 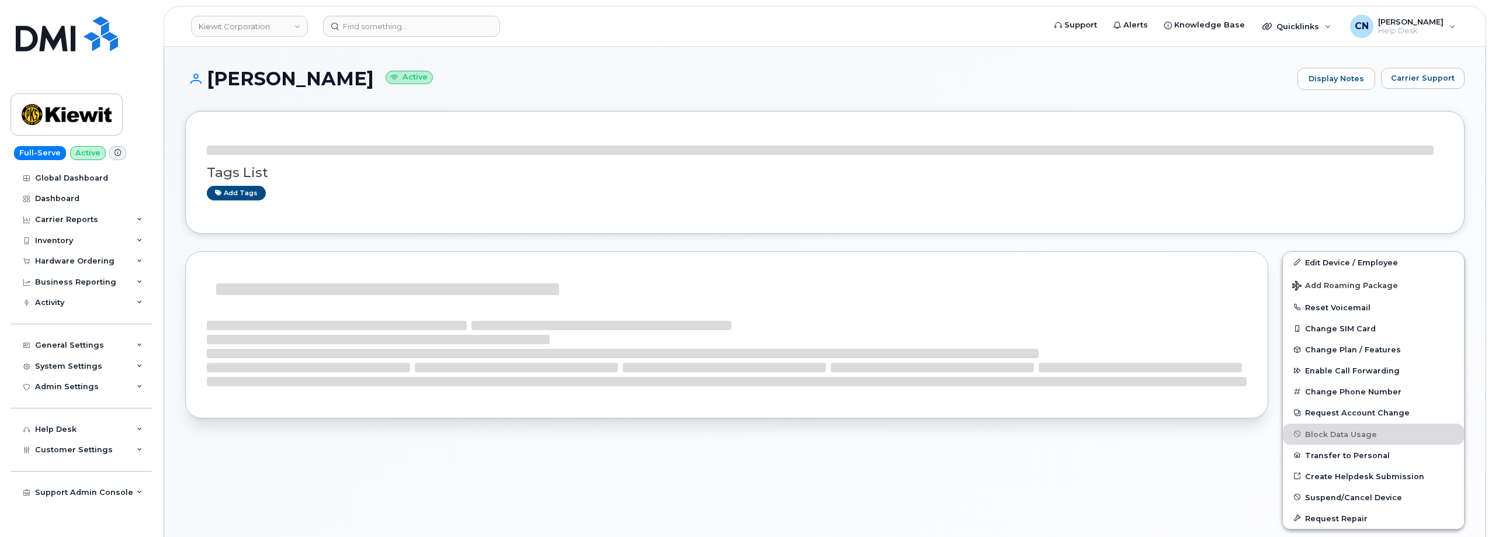 What do you see at coordinates (1373, 262) in the screenshot?
I see `a: Edit Device / Employee` at bounding box center [1373, 262].